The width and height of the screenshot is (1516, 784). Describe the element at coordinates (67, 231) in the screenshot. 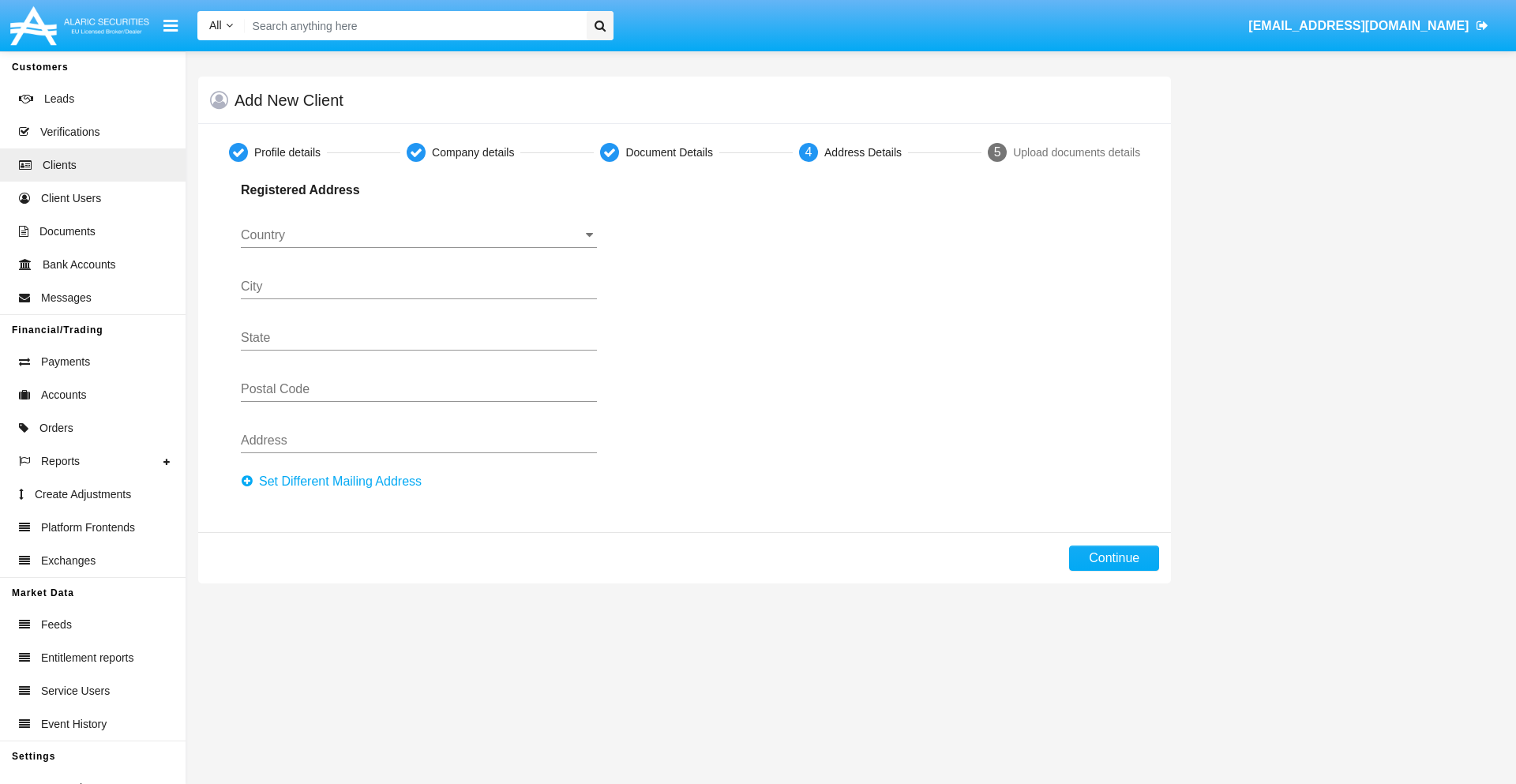

I see `span: Documents` at that location.